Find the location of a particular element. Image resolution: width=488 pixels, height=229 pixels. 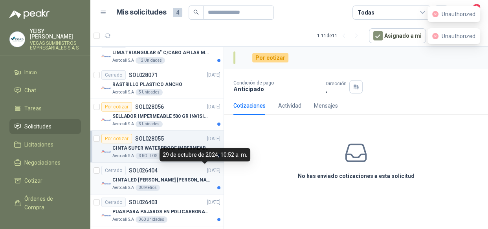

div: 360 Unidades is located at coordinates (151, 220).